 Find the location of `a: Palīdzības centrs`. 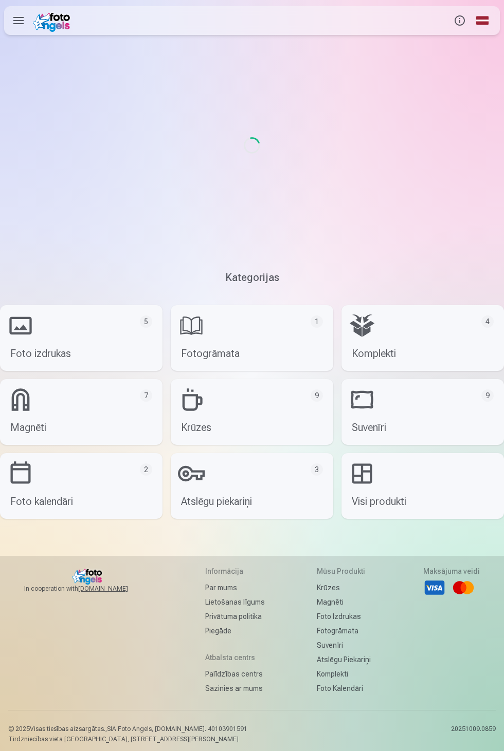

a: Palīdzības centrs is located at coordinates (235, 674).